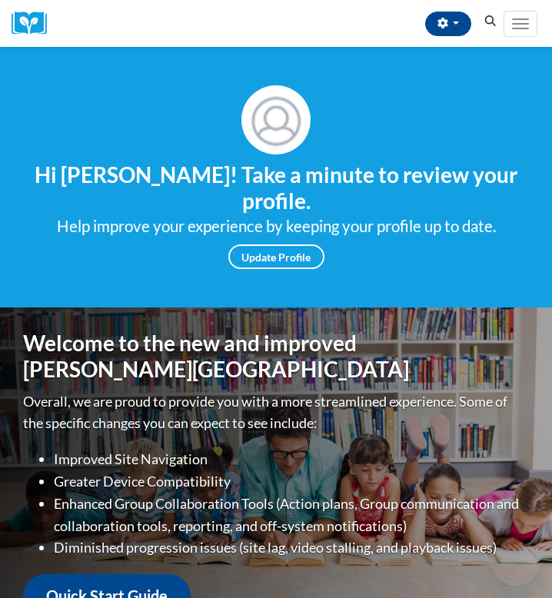  What do you see at coordinates (448, 24) in the screenshot?
I see `button: Account Settings` at bounding box center [448, 24].